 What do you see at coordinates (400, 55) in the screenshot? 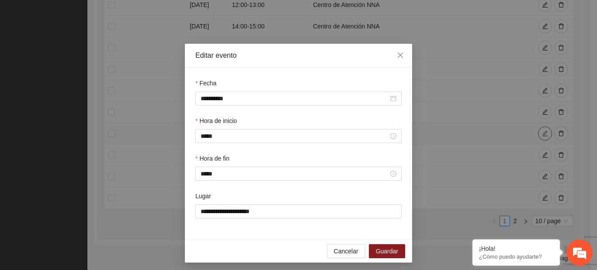
I see `span: close` at bounding box center [400, 55].